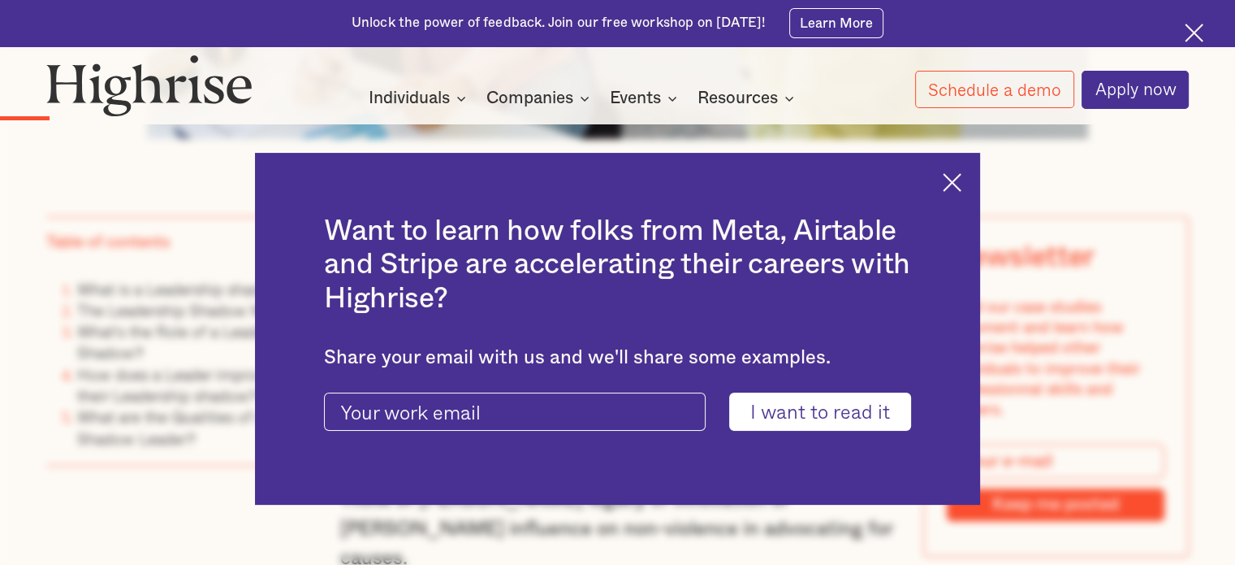  What do you see at coordinates (617, 357) in the screenshot?
I see `div: Share your email with us and we'll share some examples.` at bounding box center [617, 357].